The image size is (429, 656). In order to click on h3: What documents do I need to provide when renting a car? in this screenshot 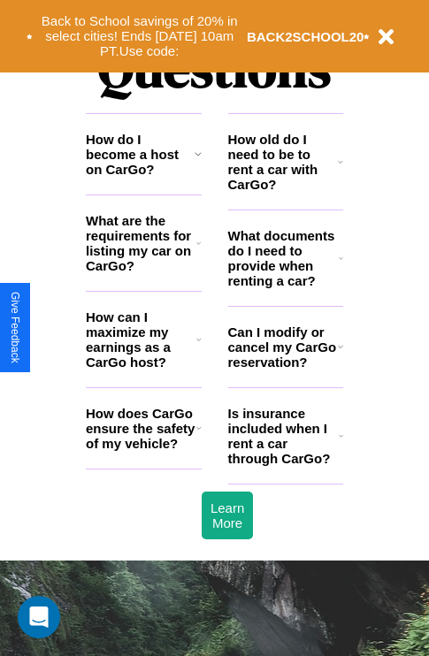, I will do `click(284, 258)`.